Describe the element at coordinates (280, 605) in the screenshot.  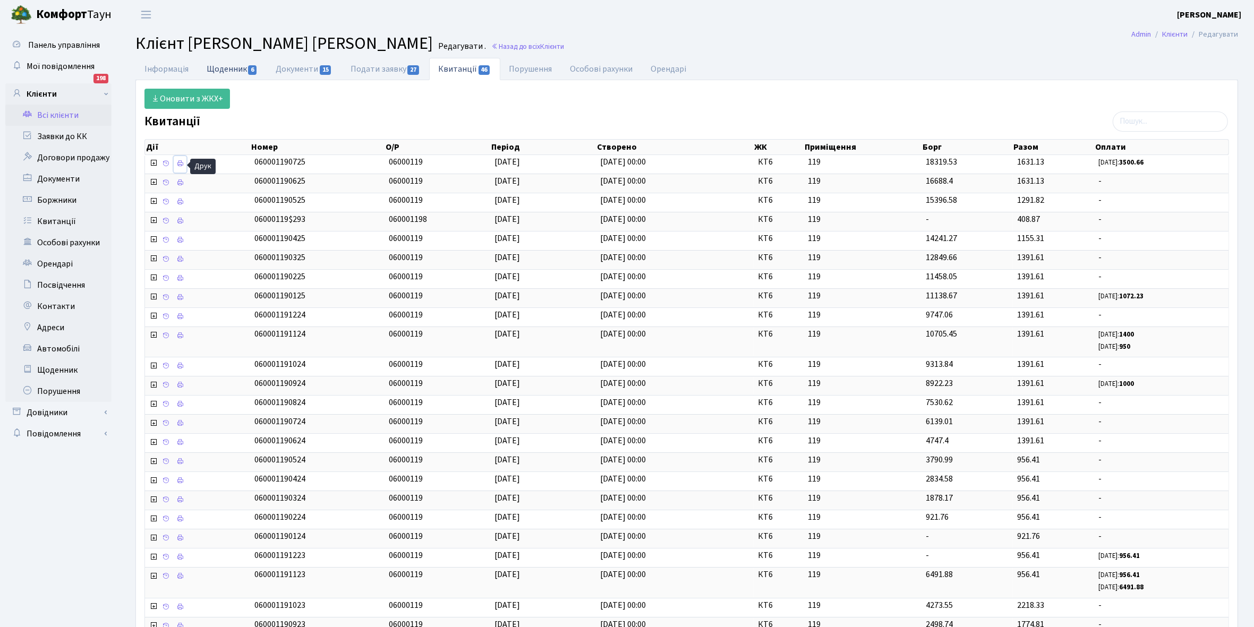
I see `span: 060001191023` at that location.